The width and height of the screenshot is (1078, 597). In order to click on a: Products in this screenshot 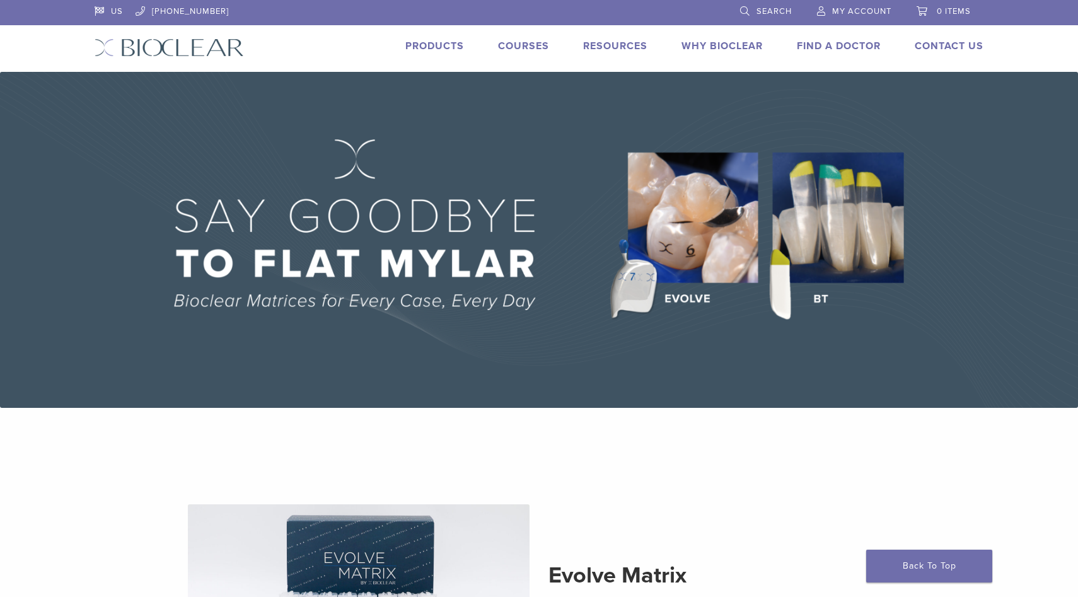, I will do `click(434, 46)`.